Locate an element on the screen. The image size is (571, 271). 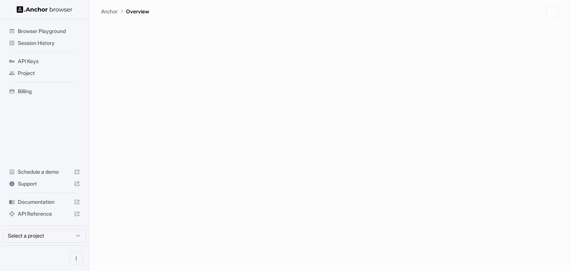
div: Session History is located at coordinates (44, 43).